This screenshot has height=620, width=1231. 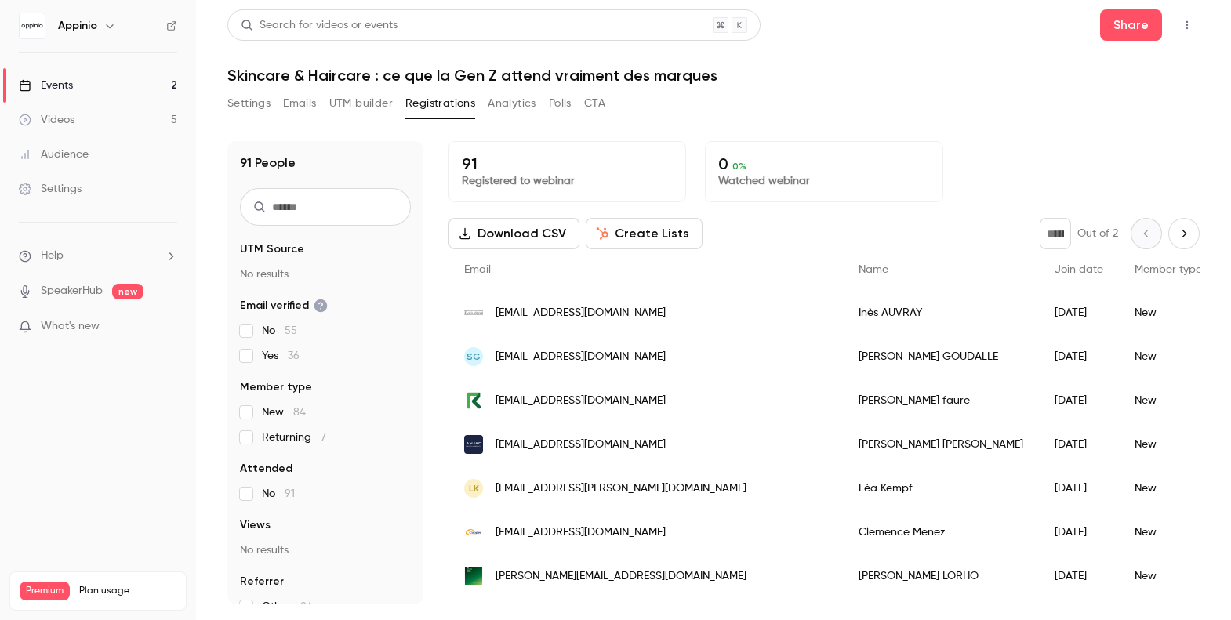 What do you see at coordinates (941, 532) in the screenshot?
I see `div: Clemence Menez` at bounding box center [941, 532].